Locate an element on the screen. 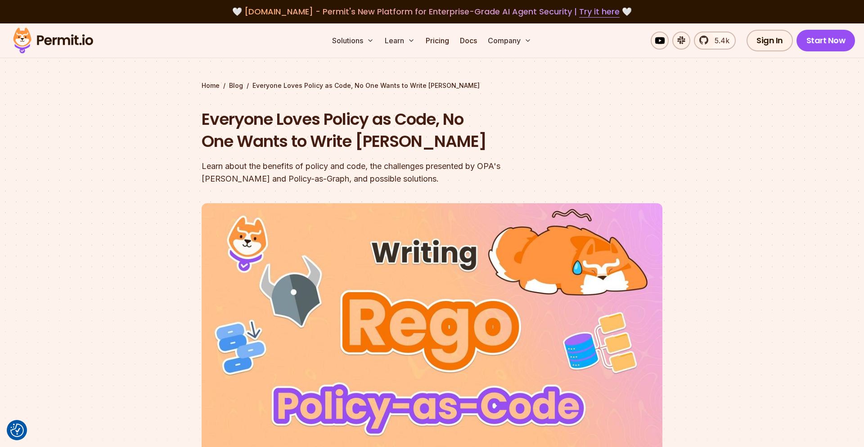 This screenshot has height=447, width=864. button: Solutions is located at coordinates (353, 41).